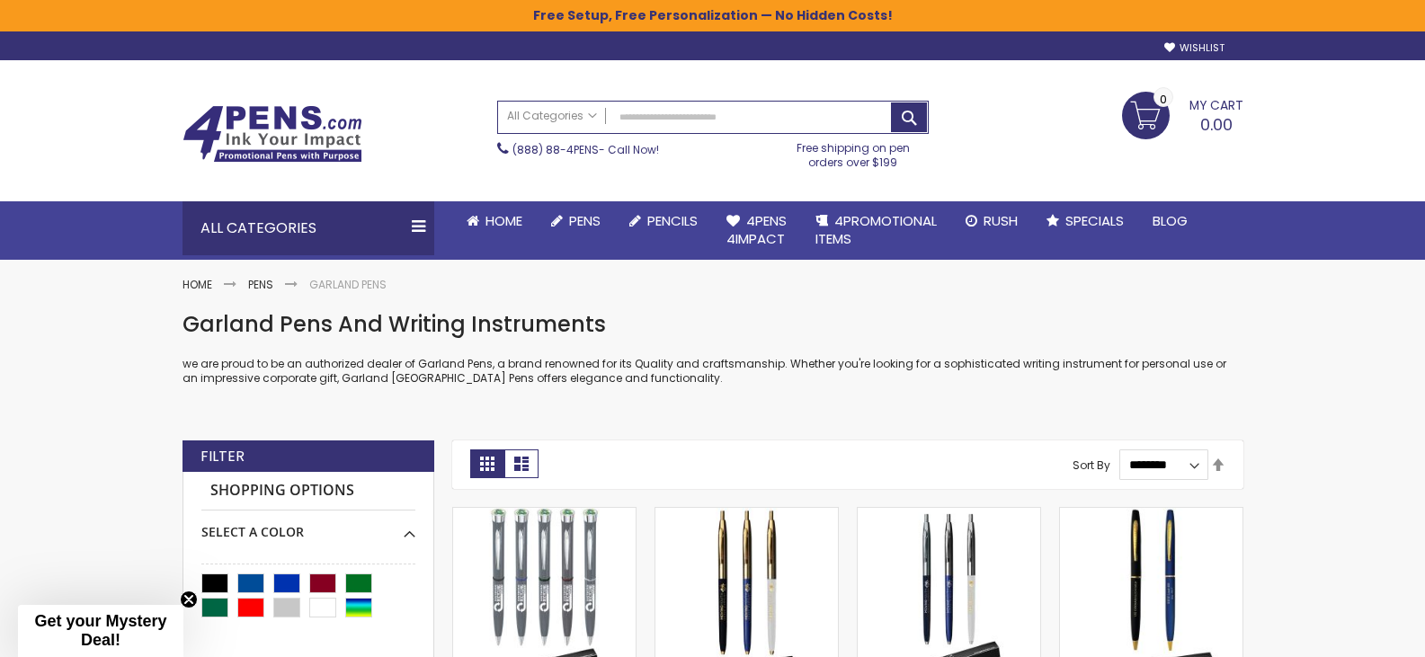  Describe the element at coordinates (552, 116) in the screenshot. I see `a: All Categories` at that location.